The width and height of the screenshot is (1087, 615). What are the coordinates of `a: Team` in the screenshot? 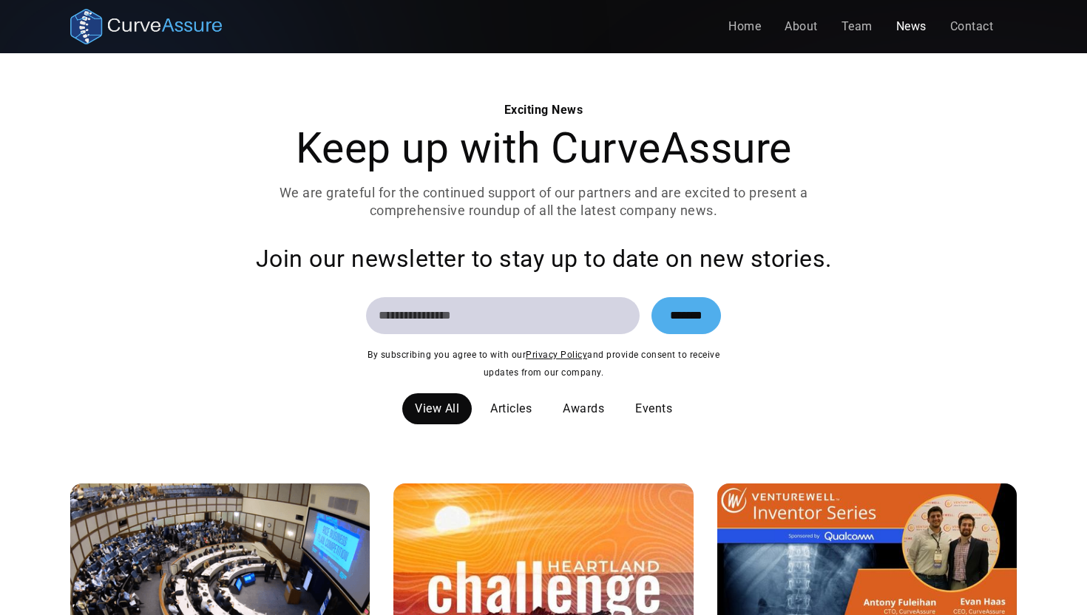 It's located at (857, 27).